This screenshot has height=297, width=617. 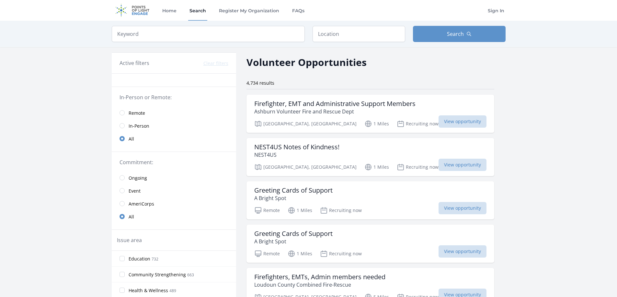 I want to click on span: In-Person, so click(x=139, y=126).